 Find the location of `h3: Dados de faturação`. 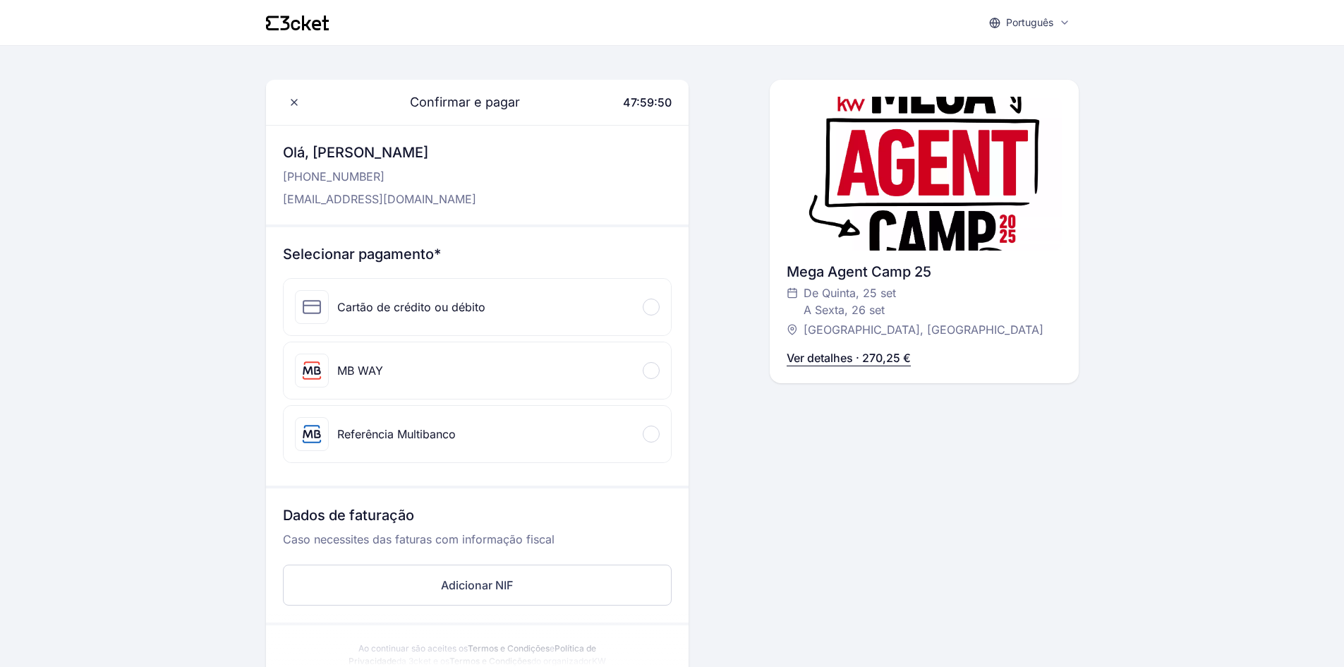

h3: Dados de faturação is located at coordinates (477, 518).